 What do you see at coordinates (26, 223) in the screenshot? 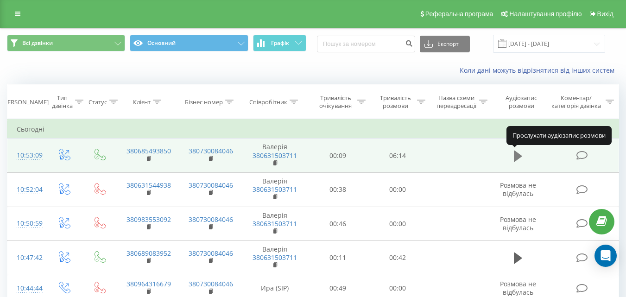
I see `div: 10:50:59` at bounding box center [26, 223].